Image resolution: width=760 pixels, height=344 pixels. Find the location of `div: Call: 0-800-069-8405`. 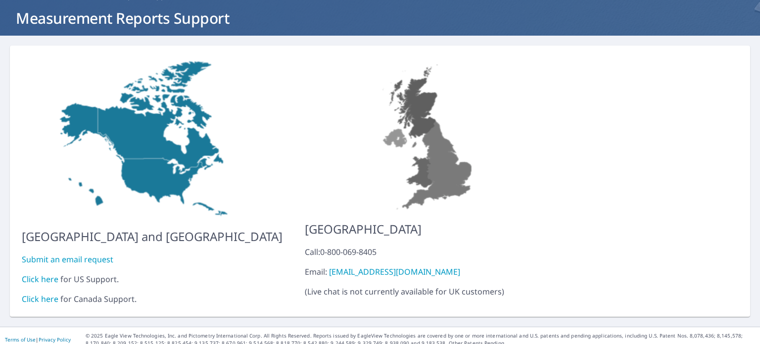

div: Call: 0-800-069-8405 is located at coordinates (429, 252).